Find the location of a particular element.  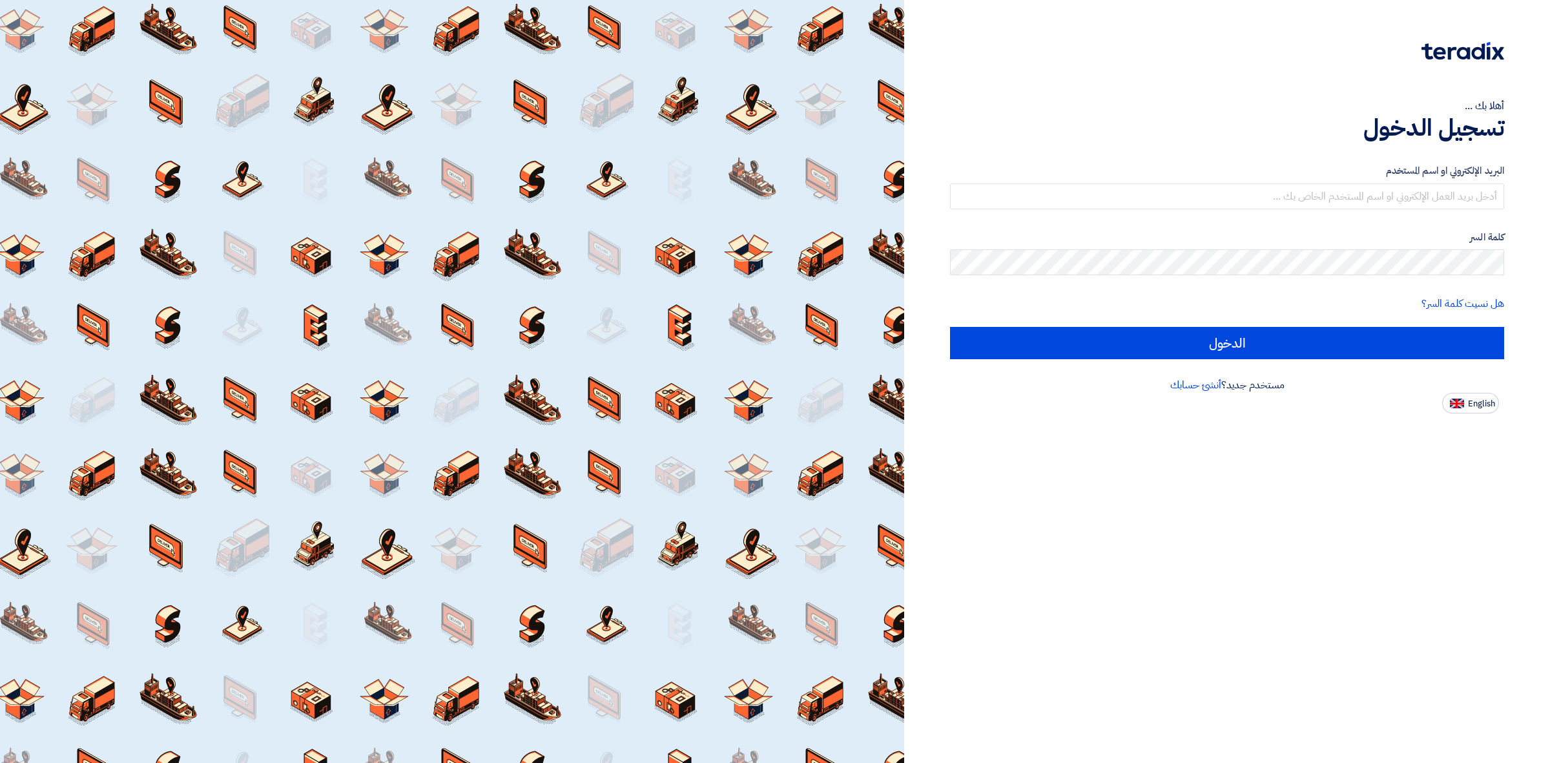

label: البريد الإلكتروني او اسم المستخدم is located at coordinates (1227, 171).